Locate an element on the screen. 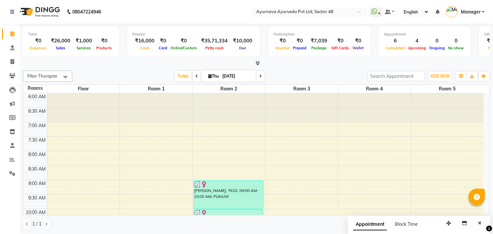 This screenshot has height=234, width=493. input: Search Appointment is located at coordinates (396, 76).